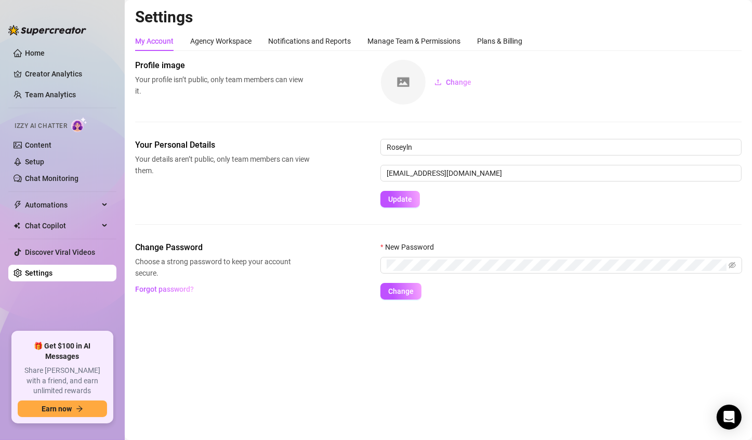  I want to click on span: Your Personal Details, so click(222, 145).